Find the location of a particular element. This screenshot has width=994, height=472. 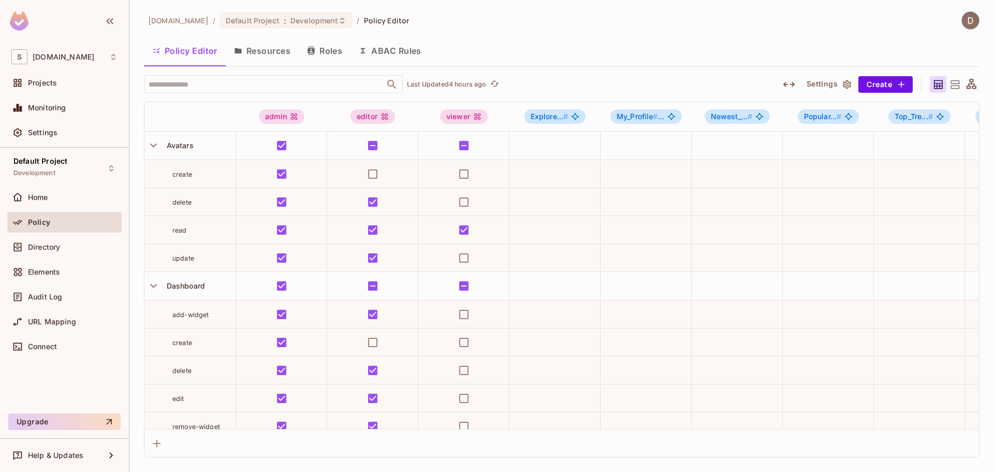

p: Last Updated 4 hours ago is located at coordinates (446, 84).